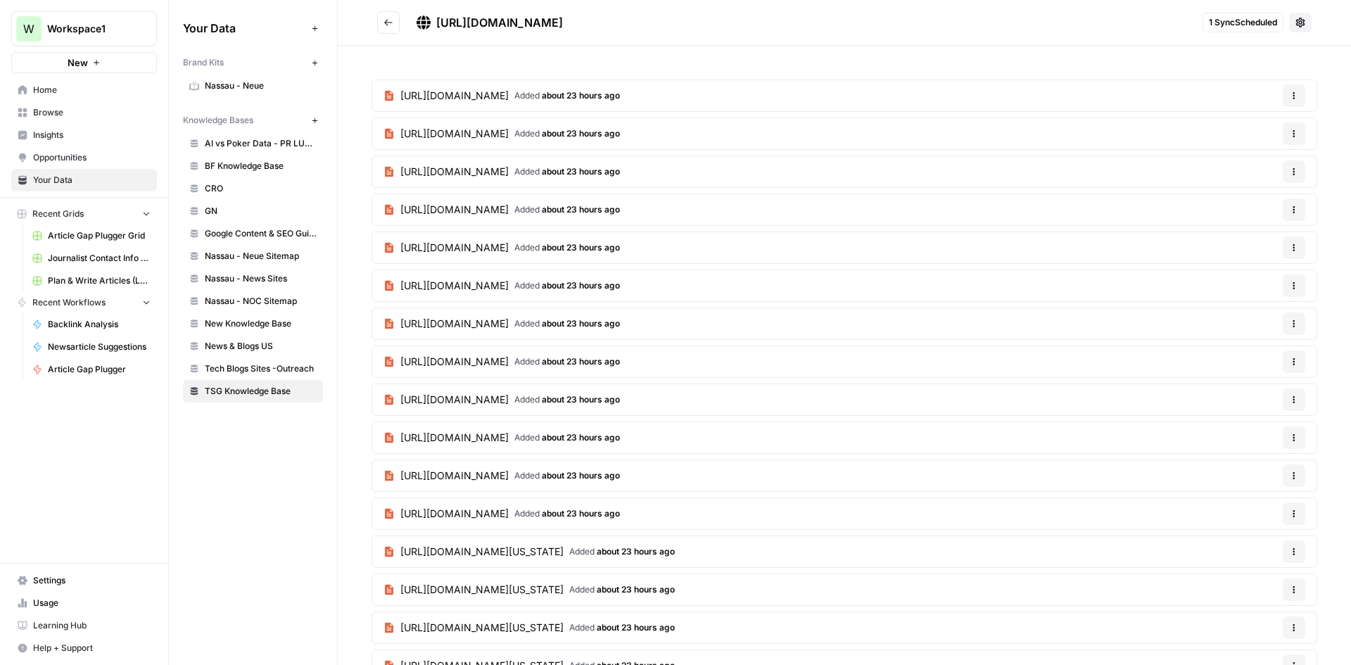 The width and height of the screenshot is (1351, 665). Describe the element at coordinates (99, 369) in the screenshot. I see `span: Article Gap Plugger` at that location.